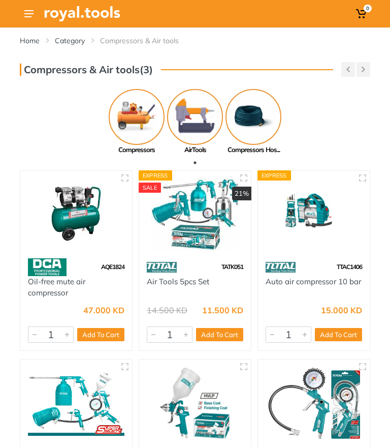 The width and height of the screenshot is (390, 447). I want to click on div: 15.000 KD, so click(342, 310).